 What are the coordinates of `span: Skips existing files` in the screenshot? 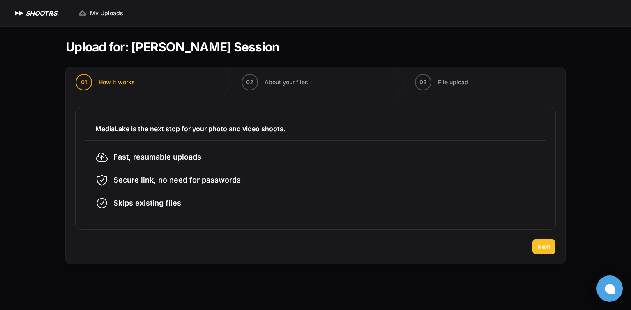 It's located at (147, 203).